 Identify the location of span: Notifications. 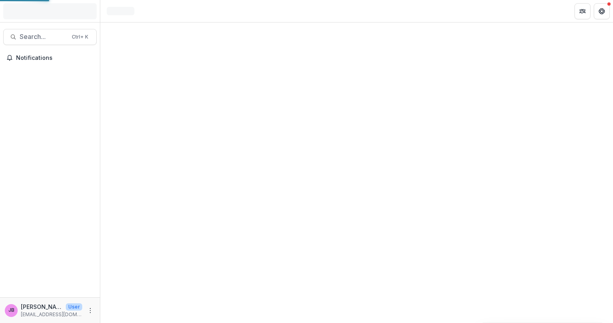
(55, 58).